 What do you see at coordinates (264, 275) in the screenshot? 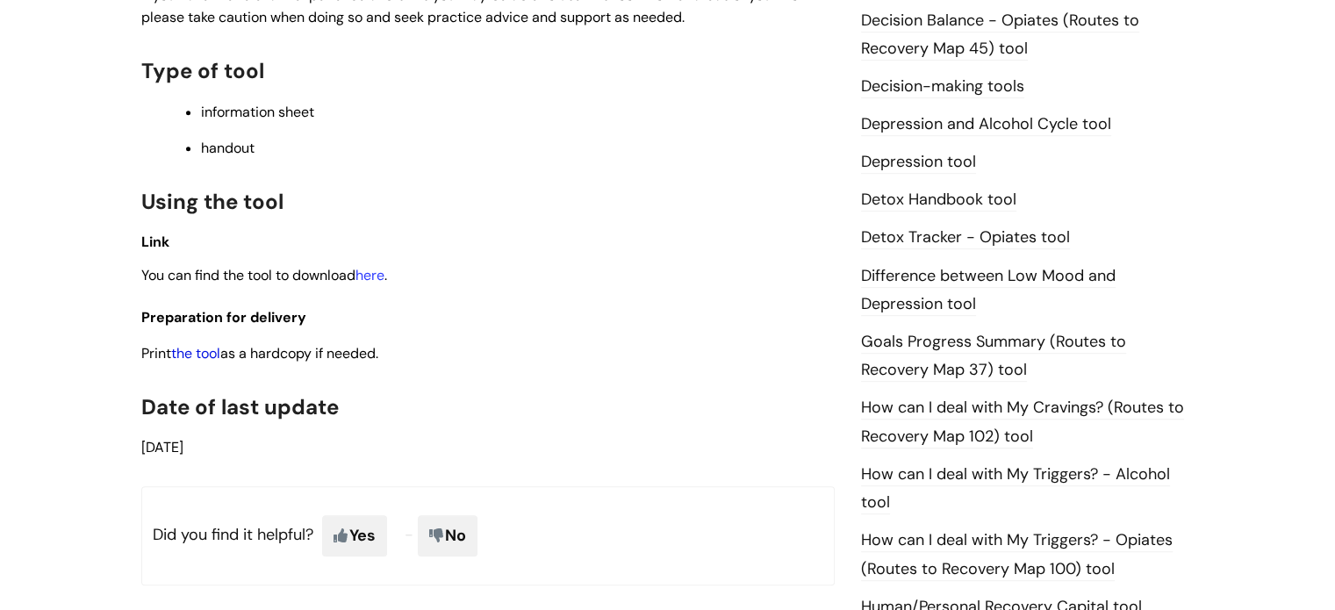
I see `span: You can find the tool to download .` at bounding box center [264, 275].